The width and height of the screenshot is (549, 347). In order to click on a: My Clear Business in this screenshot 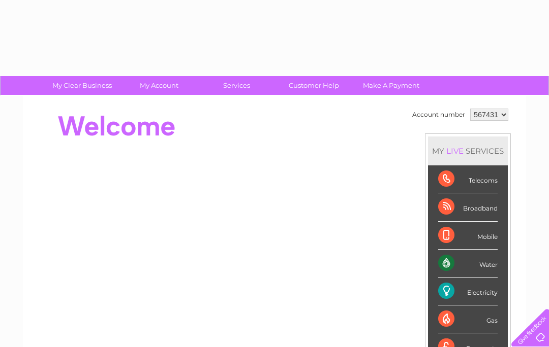, I will do `click(82, 85)`.